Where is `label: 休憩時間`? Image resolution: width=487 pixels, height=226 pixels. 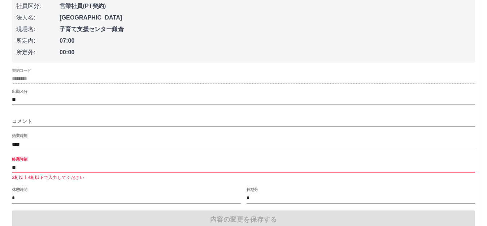
label: 休憩時間 is located at coordinates (20, 189).